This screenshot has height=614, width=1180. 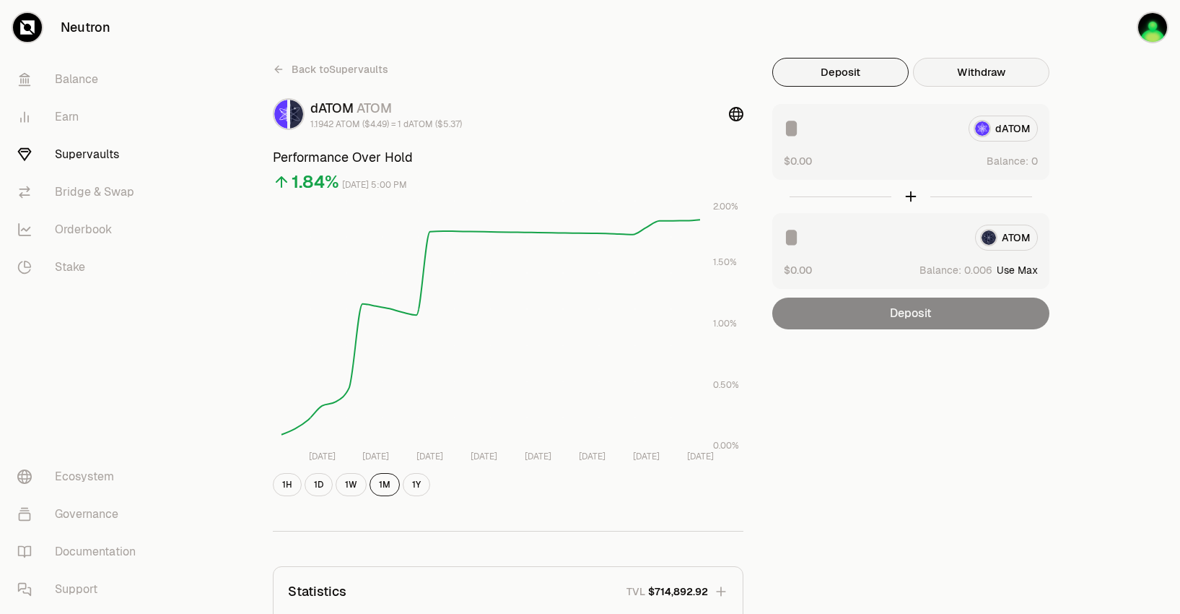 What do you see at coordinates (636, 591) in the screenshot?
I see `p: TVL` at bounding box center [636, 591].